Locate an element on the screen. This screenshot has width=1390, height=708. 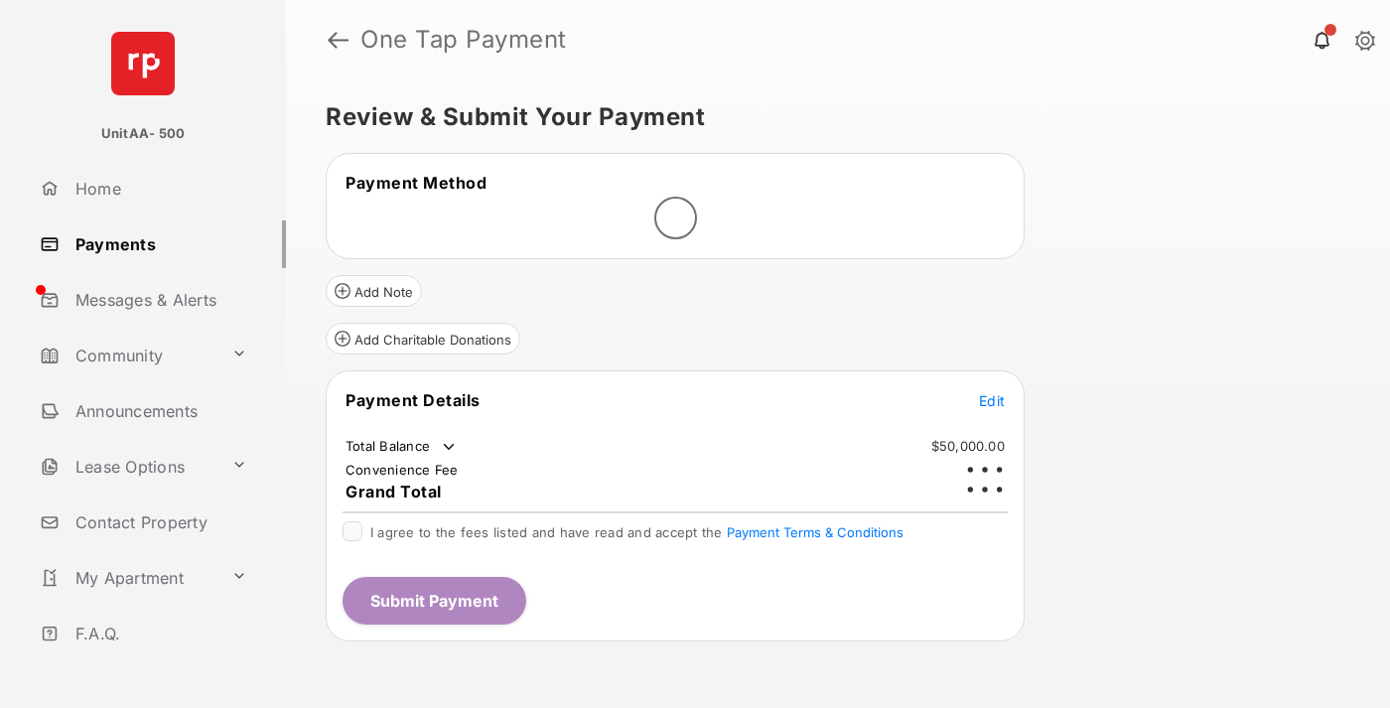
a: My Apartment is located at coordinates (127, 578).